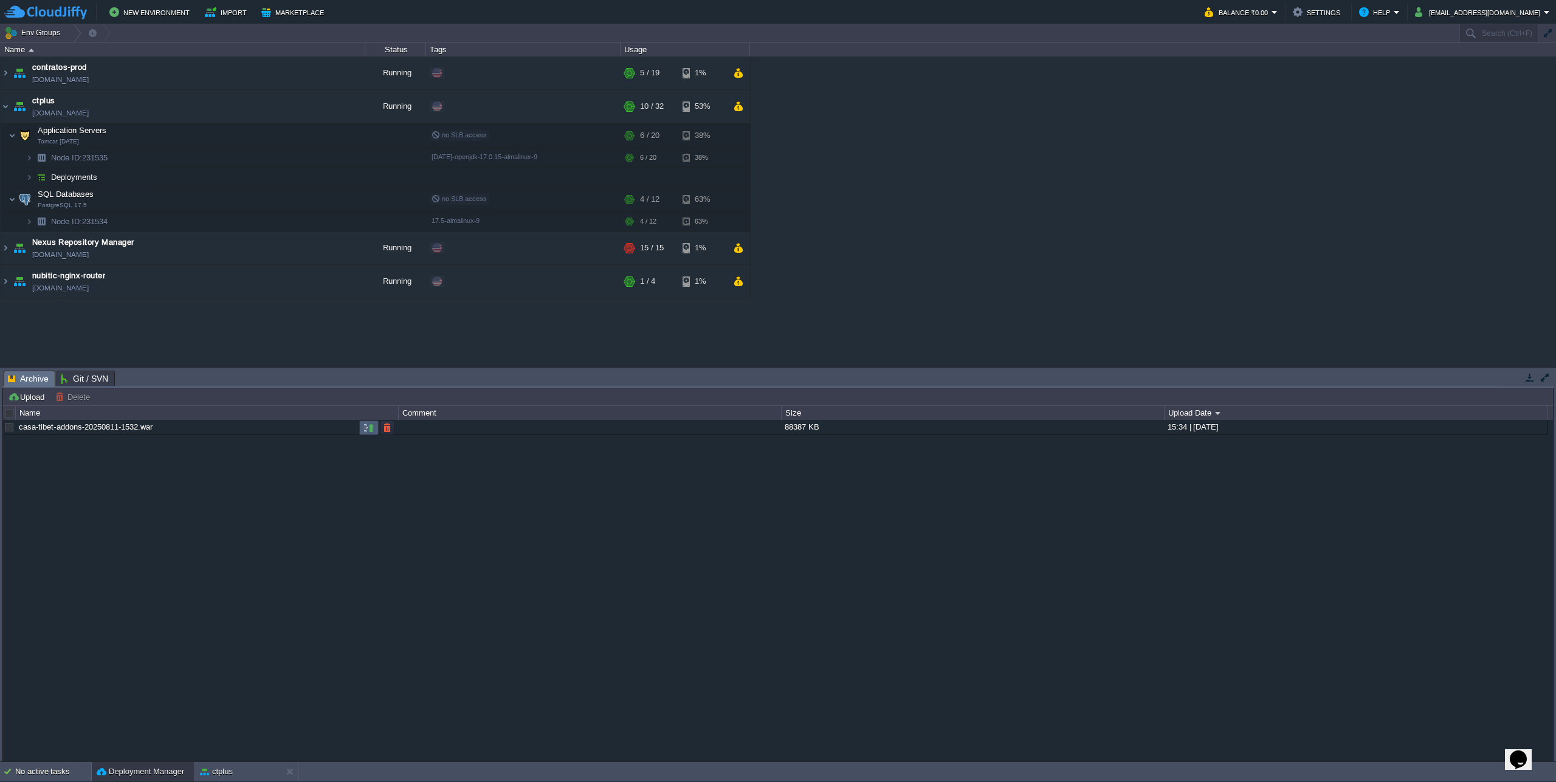  Describe the element at coordinates (1356, 413) in the screenshot. I see `div: Upload Date` at that location.